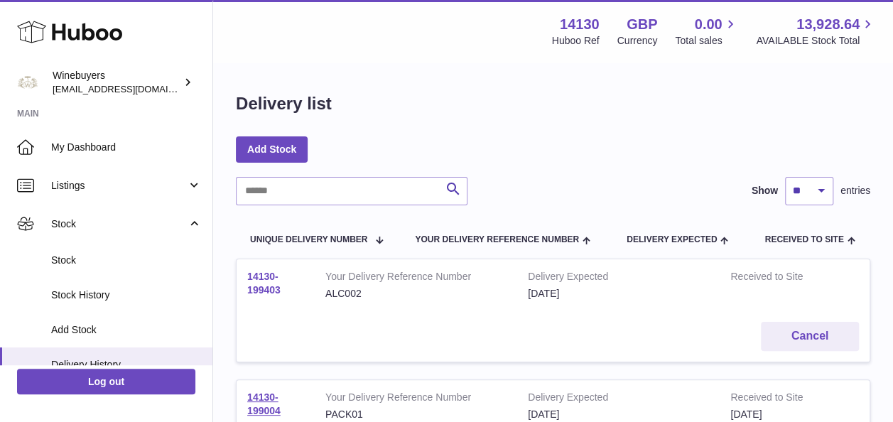 The width and height of the screenshot is (893, 422). Describe the element at coordinates (271, 149) in the screenshot. I see `a: Add Stock` at that location.